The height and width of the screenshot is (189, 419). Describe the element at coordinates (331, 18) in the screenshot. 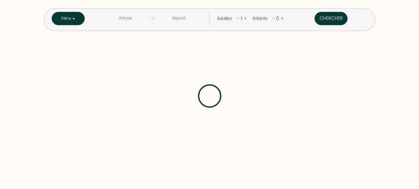

I see `button: Chercher` at that location.